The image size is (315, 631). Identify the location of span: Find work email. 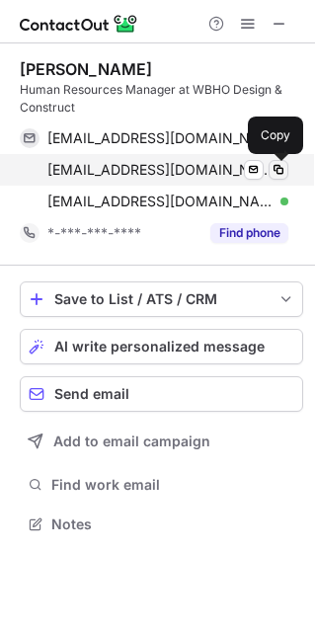
(173, 485).